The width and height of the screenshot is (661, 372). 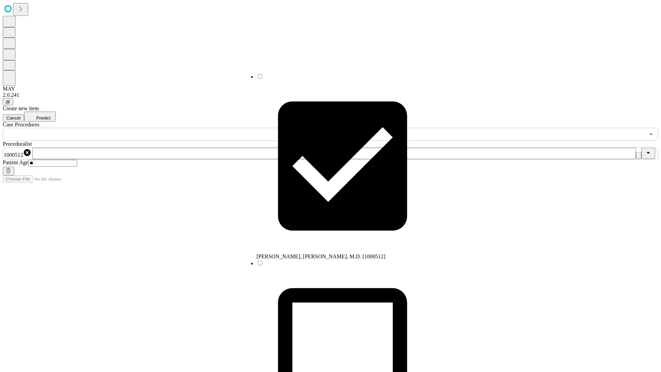 I want to click on span: Predict, so click(x=43, y=118).